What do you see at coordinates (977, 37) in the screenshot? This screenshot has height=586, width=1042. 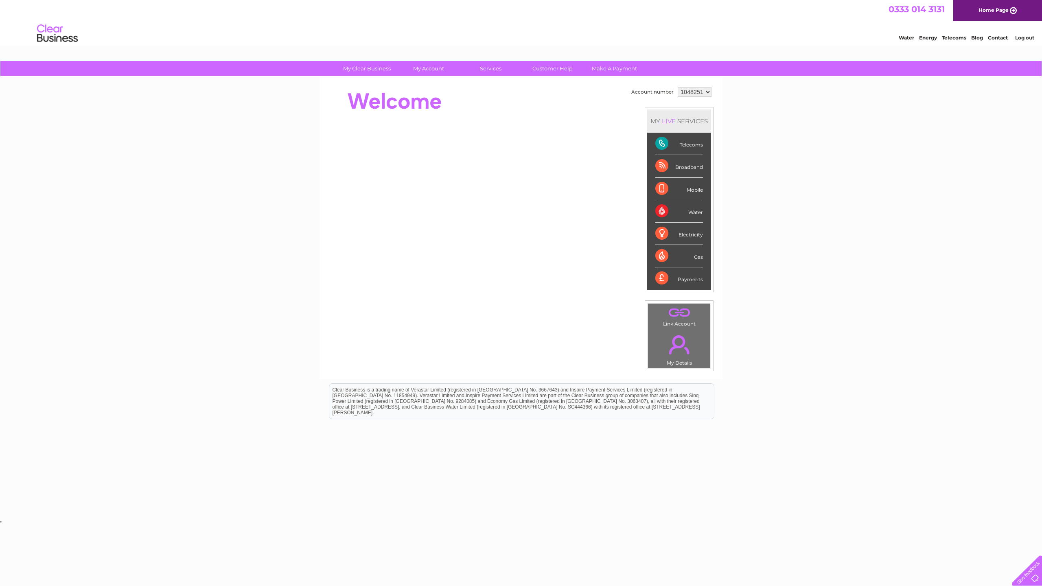 I see `a: Blog` at bounding box center [977, 37].